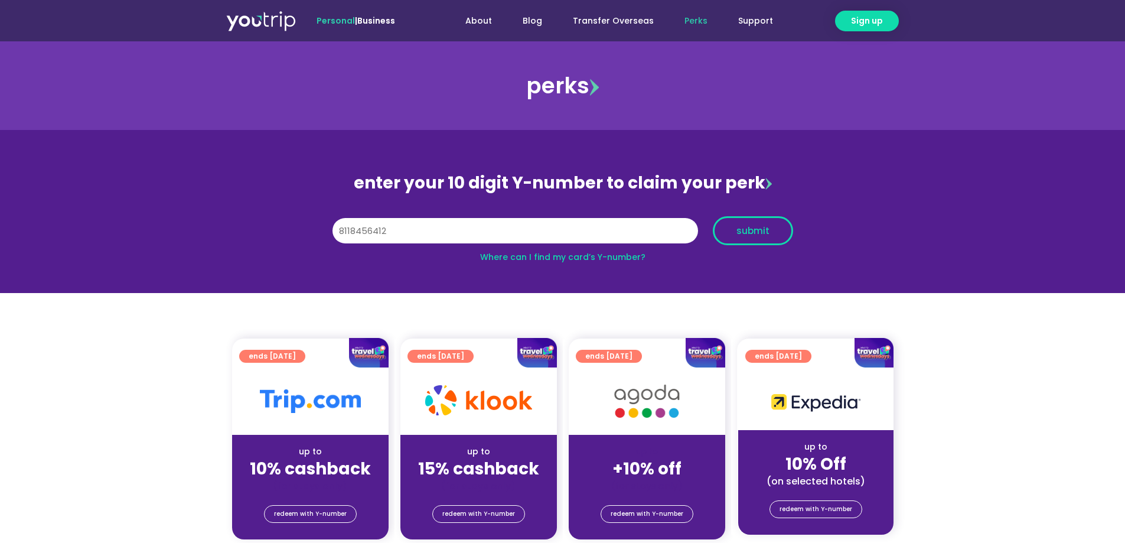 The height and width of the screenshot is (543, 1125). What do you see at coordinates (335, 21) in the screenshot?
I see `span: Personal` at bounding box center [335, 21].